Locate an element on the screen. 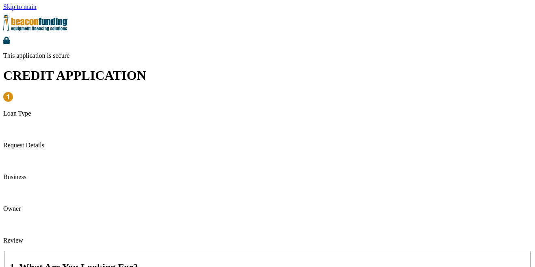  img: lock icon to convery security is located at coordinates (7, 40).